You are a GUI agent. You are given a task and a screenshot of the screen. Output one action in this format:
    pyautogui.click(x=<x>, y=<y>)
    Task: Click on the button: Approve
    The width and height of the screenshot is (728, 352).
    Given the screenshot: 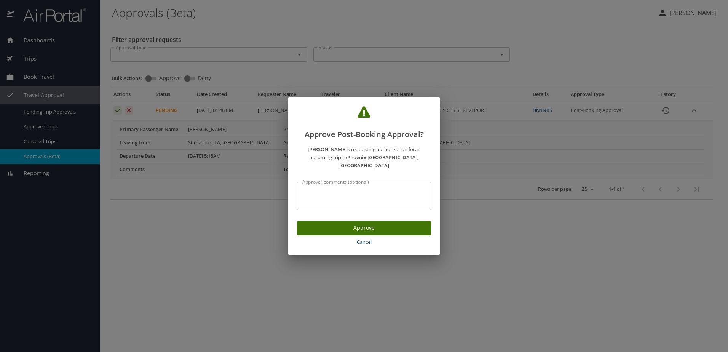 What is the action you would take?
    pyautogui.click(x=364, y=228)
    